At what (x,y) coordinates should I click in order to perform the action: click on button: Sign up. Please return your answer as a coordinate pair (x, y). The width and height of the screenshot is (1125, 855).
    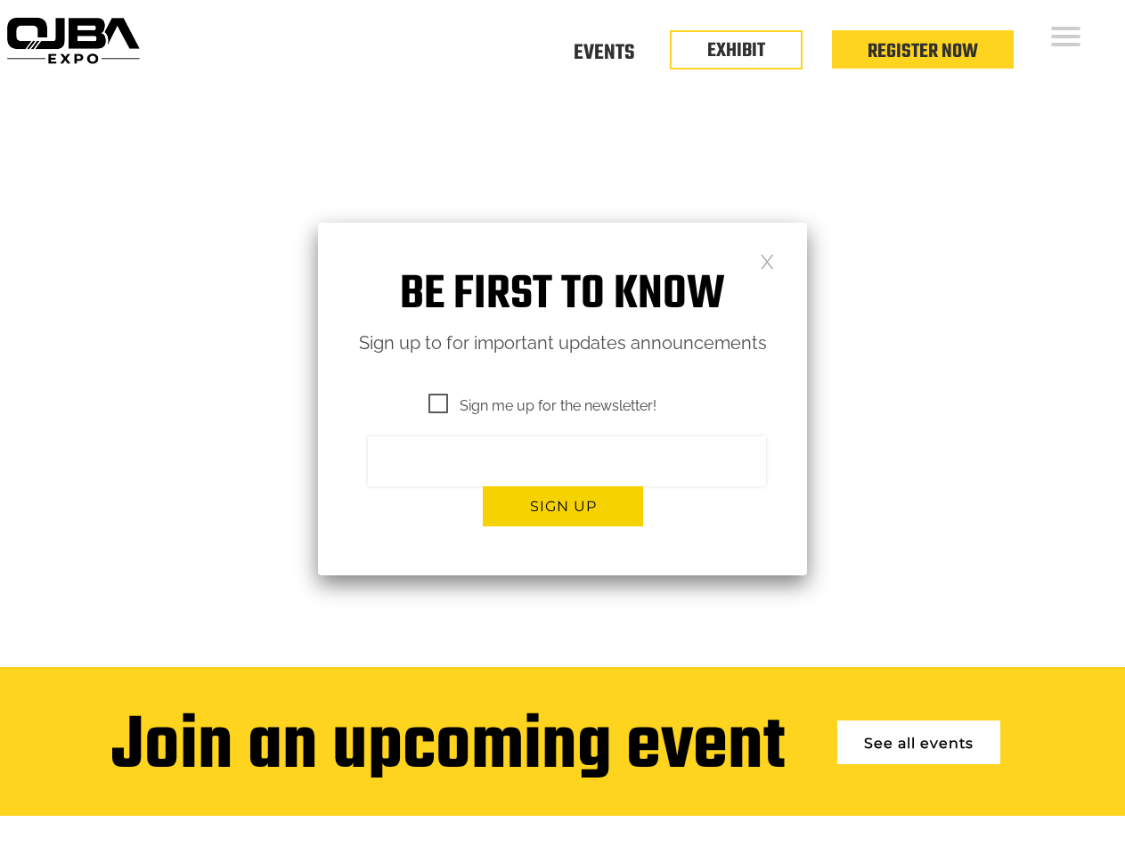
    Looking at the image, I should click on (563, 506).